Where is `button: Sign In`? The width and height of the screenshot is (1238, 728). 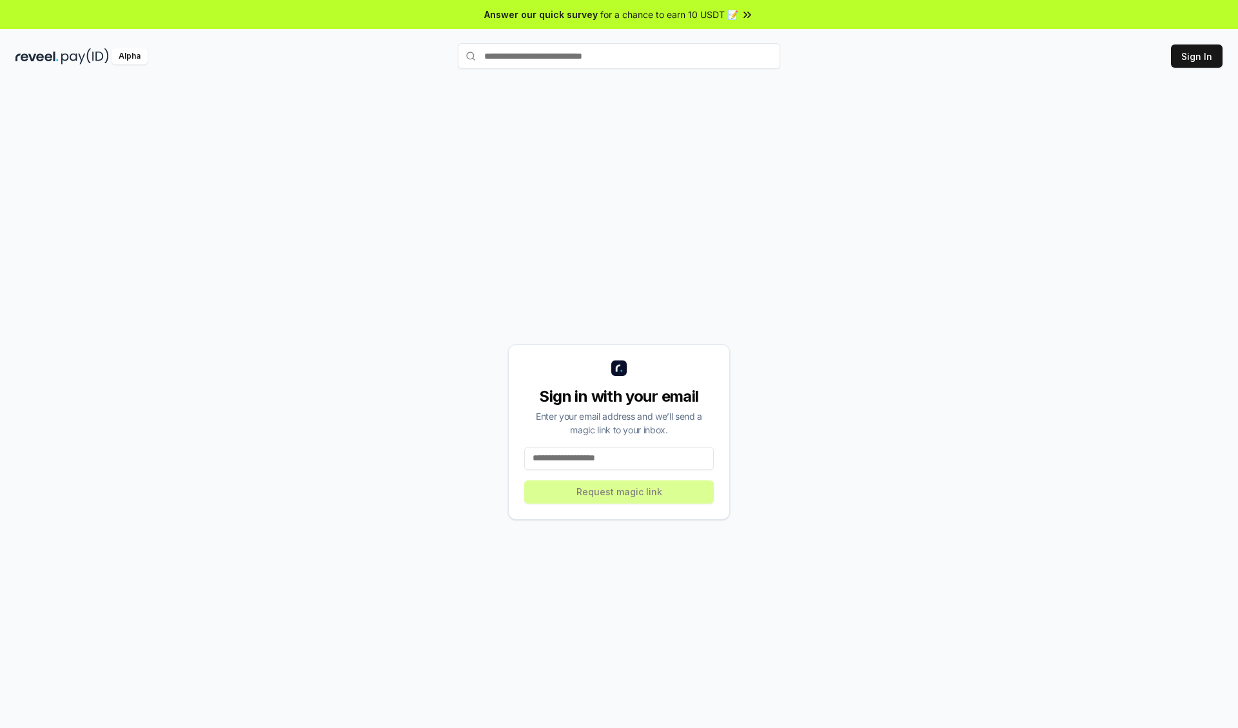
button: Sign In is located at coordinates (1197, 56).